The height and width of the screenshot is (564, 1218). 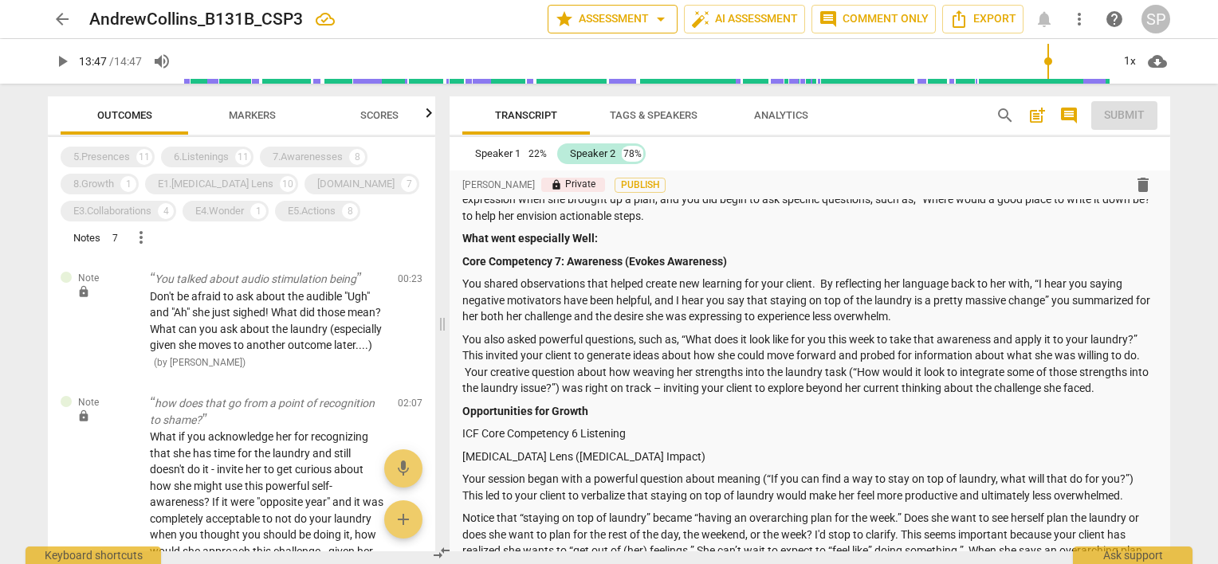 I want to click on span: 13:47, so click(x=92, y=61).